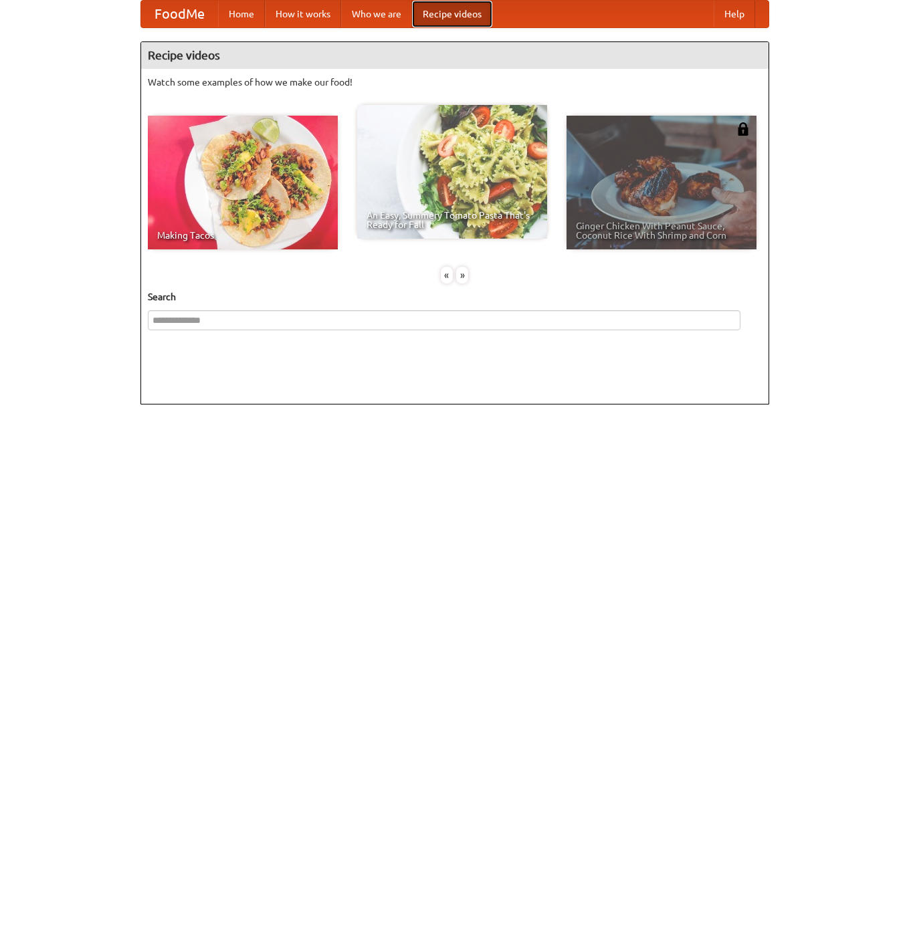  I want to click on a: Home, so click(241, 14).